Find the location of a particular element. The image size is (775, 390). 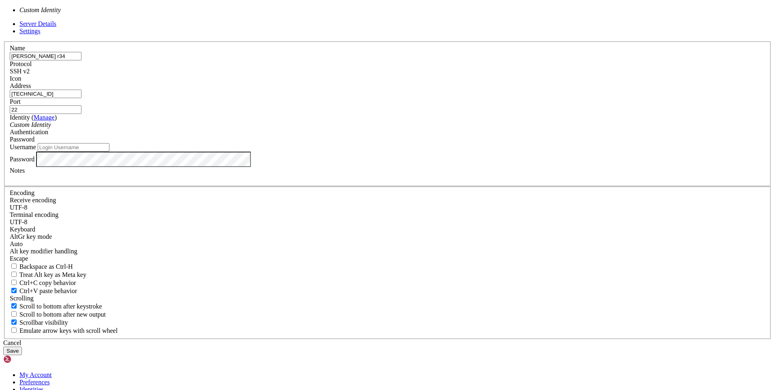

label: Controls how the Alt key is handled. Escape: Send an ESC prefix. 8-Bit: Add 128 to the typed char... is located at coordinates (43, 251).